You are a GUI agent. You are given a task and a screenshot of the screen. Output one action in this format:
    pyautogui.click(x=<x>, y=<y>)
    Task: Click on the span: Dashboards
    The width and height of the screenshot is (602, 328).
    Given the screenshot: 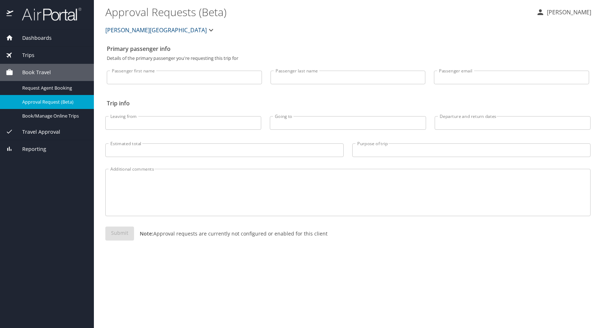 What is the action you would take?
    pyautogui.click(x=32, y=38)
    